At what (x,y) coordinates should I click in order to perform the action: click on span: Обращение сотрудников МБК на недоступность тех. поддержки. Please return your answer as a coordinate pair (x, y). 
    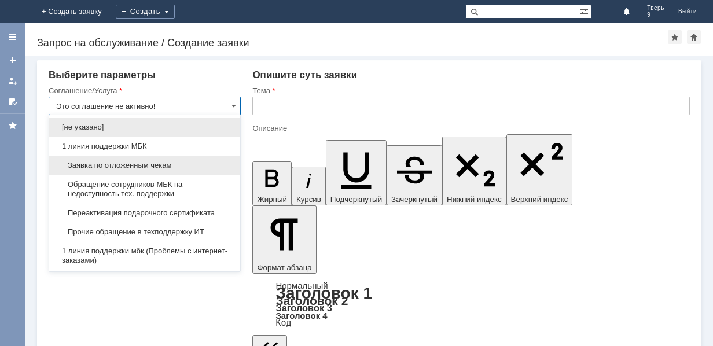
    Looking at the image, I should click on (145, 189).